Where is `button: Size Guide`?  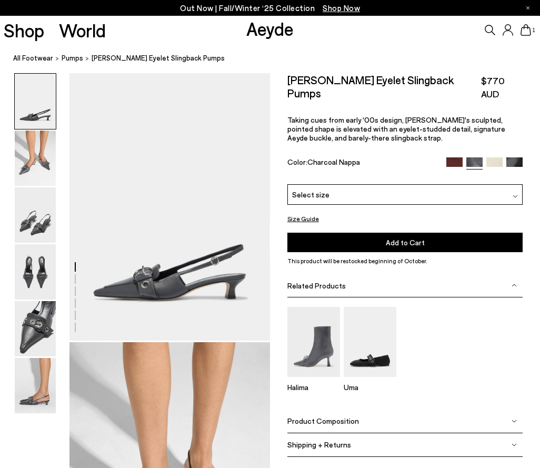 button: Size Guide is located at coordinates (303, 219).